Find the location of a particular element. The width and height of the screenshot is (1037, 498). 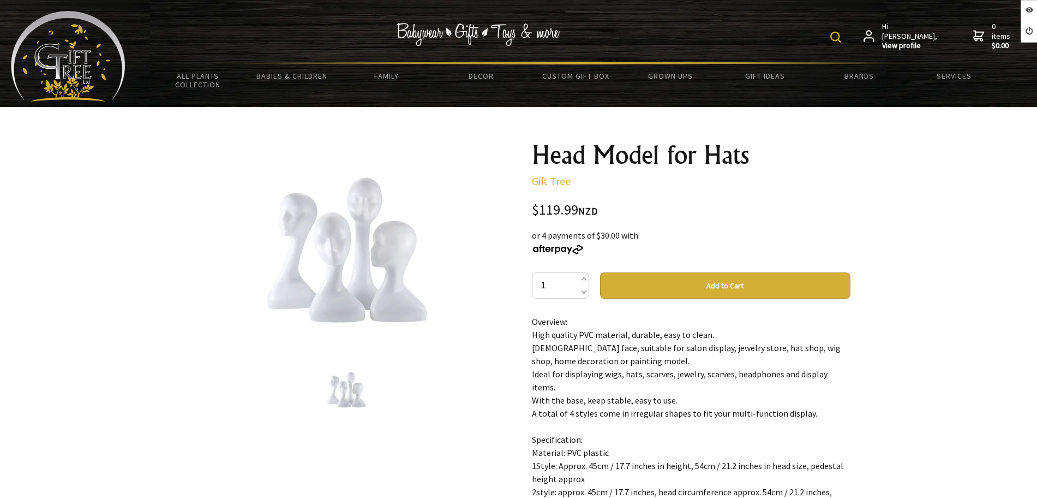

div: $119.99 is located at coordinates (691, 210).